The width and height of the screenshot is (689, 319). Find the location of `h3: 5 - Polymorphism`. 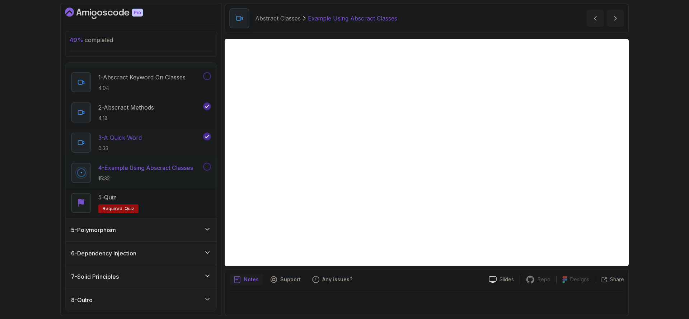

h3: 5 - Polymorphism is located at coordinates (93, 230).